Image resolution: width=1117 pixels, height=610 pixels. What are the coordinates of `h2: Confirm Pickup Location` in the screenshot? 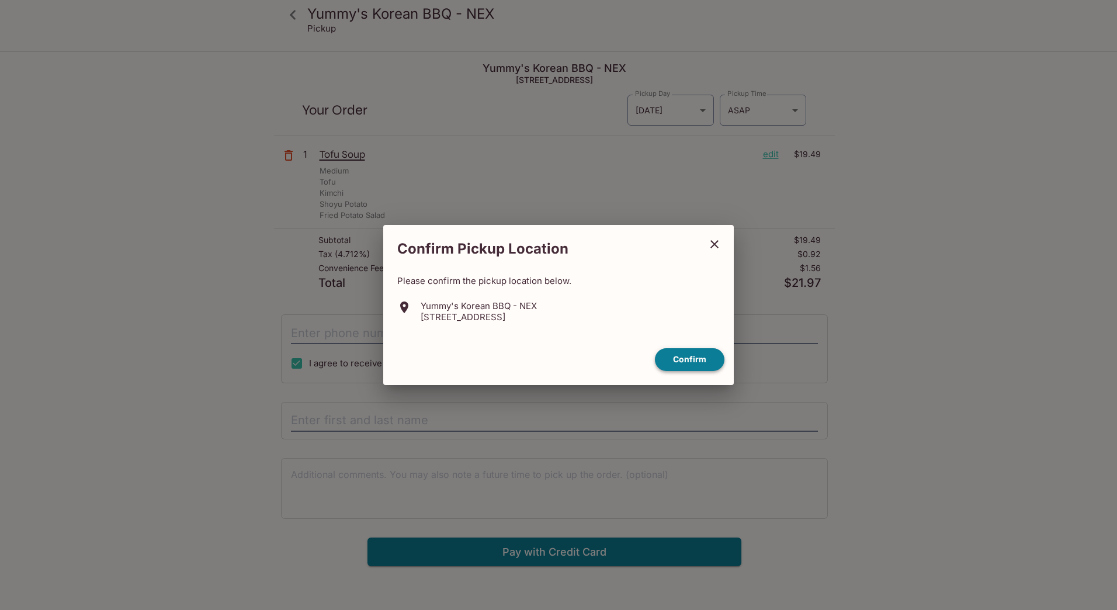 It's located at (541, 249).